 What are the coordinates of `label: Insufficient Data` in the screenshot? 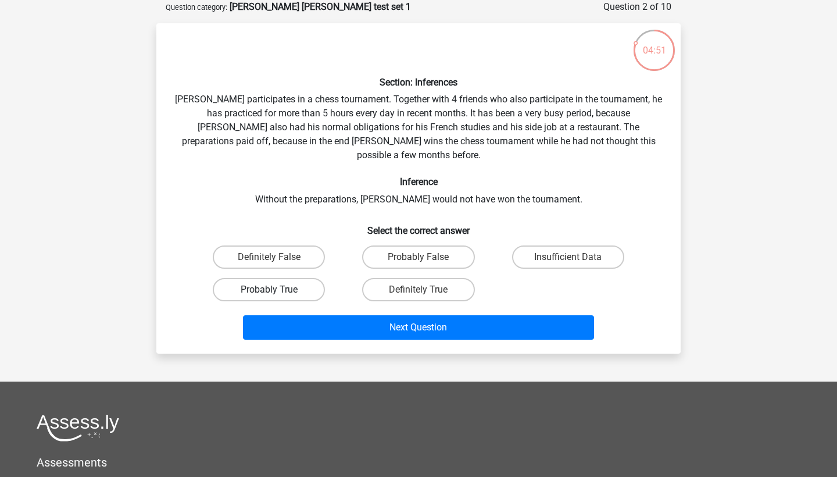 It's located at (568, 257).